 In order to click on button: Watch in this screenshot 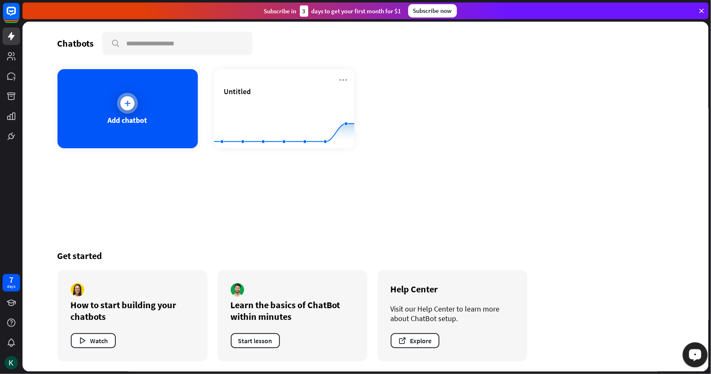, I will do `click(93, 341)`.